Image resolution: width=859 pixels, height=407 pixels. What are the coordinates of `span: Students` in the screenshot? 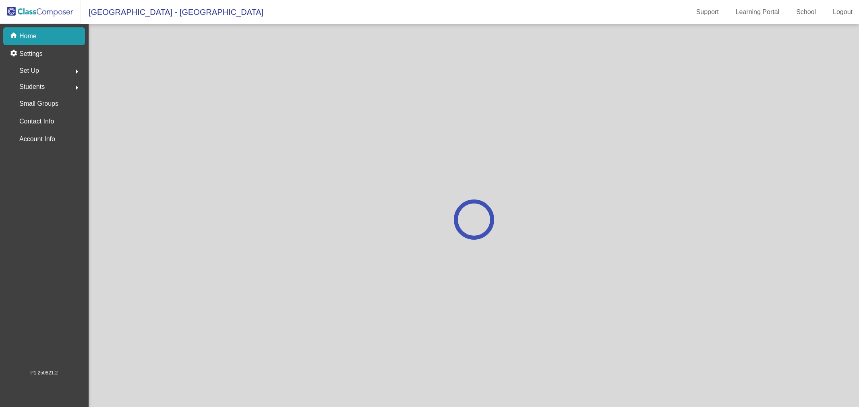 It's located at (32, 87).